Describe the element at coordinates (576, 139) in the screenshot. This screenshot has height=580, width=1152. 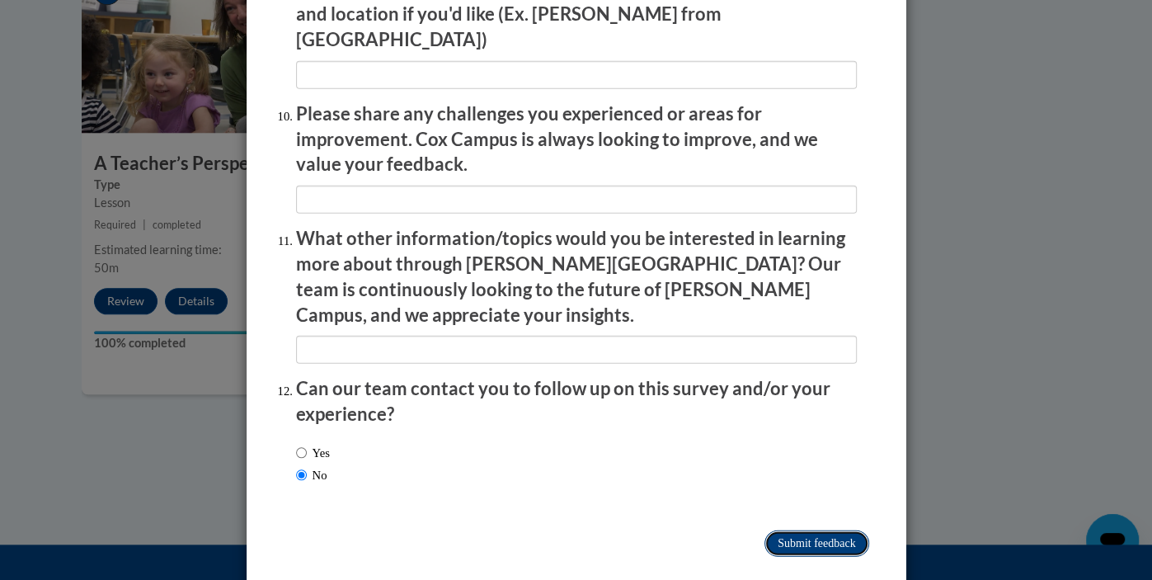
I see `p: Please share any challenges you experienced or areas for improvement. Cox Campus is always lookin...` at that location.